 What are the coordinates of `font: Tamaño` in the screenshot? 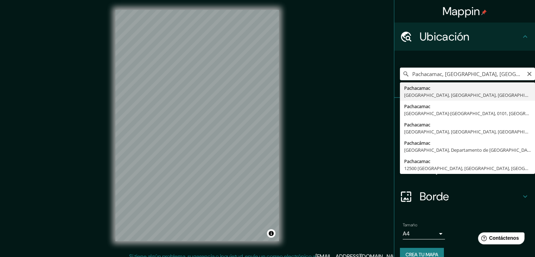 It's located at (410, 225).